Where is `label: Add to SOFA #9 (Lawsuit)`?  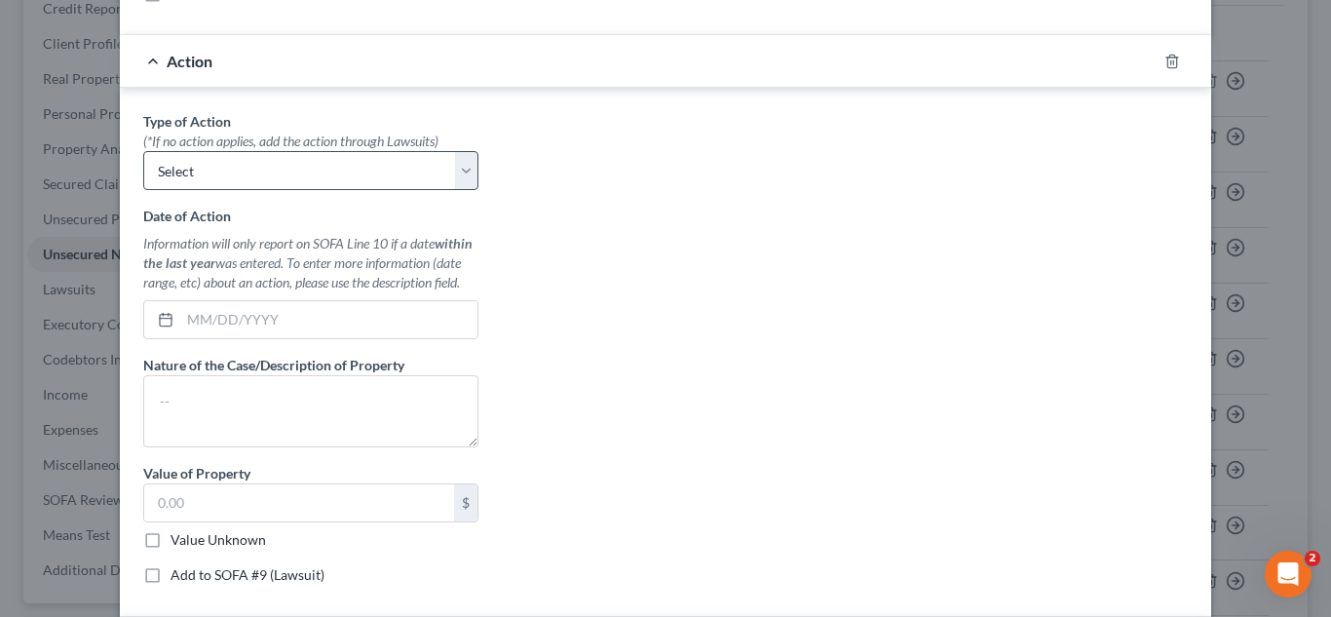
label: Add to SOFA #9 (Lawsuit) is located at coordinates (247, 575).